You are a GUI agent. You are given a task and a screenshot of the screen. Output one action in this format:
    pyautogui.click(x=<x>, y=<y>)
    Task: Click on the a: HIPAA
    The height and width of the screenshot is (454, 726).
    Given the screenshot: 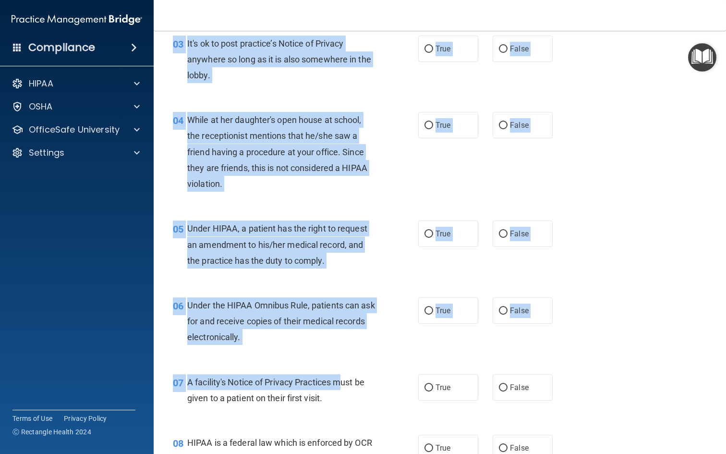 What is the action you would take?
    pyautogui.click(x=75, y=84)
    